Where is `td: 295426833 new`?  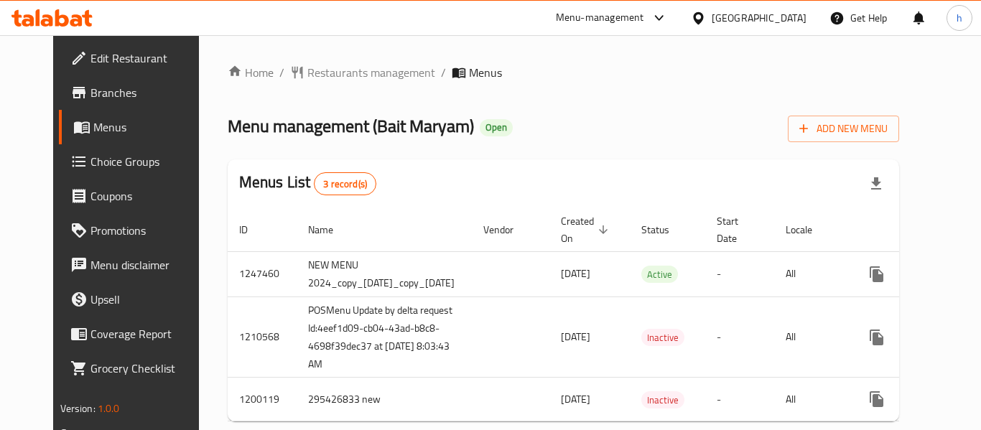 td: 295426833 new is located at coordinates (384, 399).